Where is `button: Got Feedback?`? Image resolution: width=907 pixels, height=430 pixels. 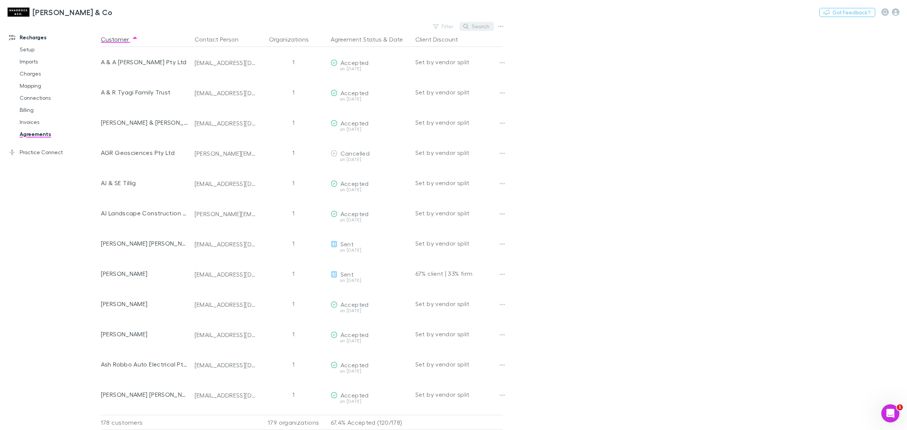
button: Got Feedback? is located at coordinates (847, 12).